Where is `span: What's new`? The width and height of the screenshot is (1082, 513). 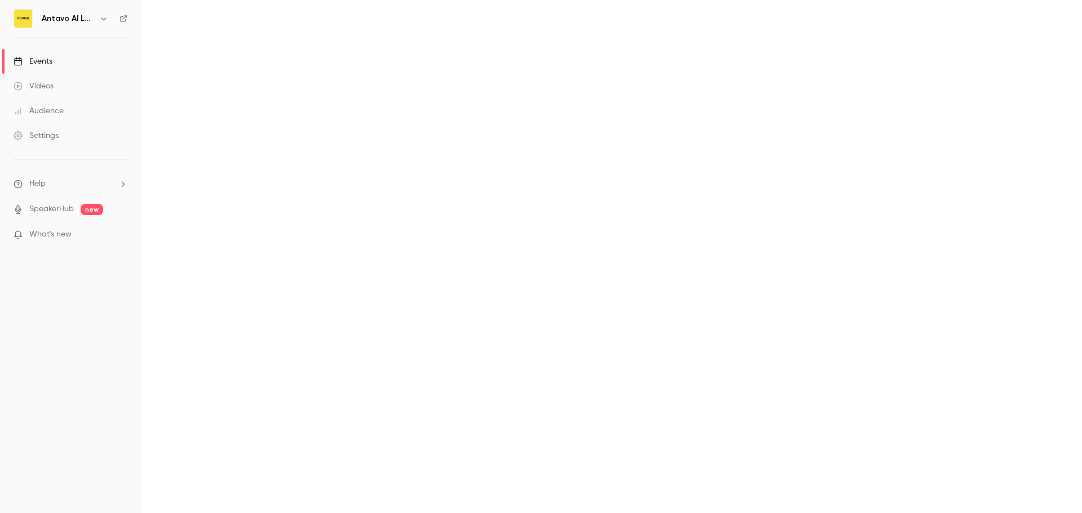 span: What's new is located at coordinates (50, 234).